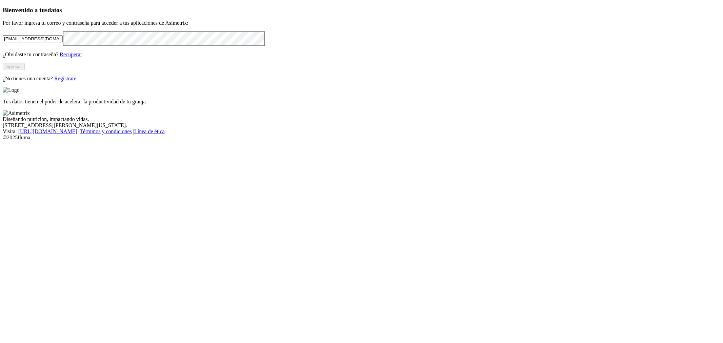  Describe the element at coordinates (361, 119) in the screenshot. I see `div: Diseñando nutrición, impactando vidas.` at that location.